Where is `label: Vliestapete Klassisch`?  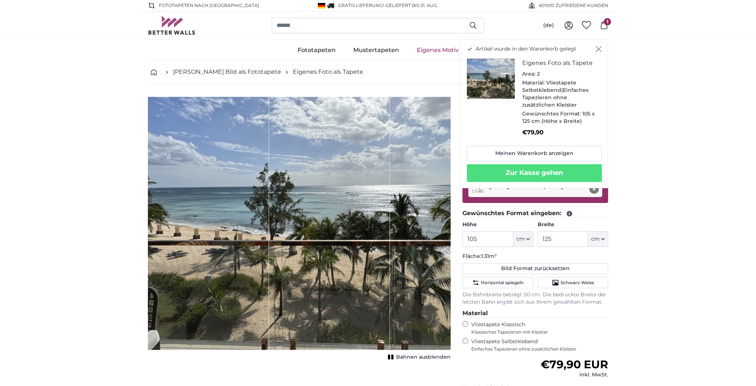 label: Vliestapete Klassisch is located at coordinates (536, 328).